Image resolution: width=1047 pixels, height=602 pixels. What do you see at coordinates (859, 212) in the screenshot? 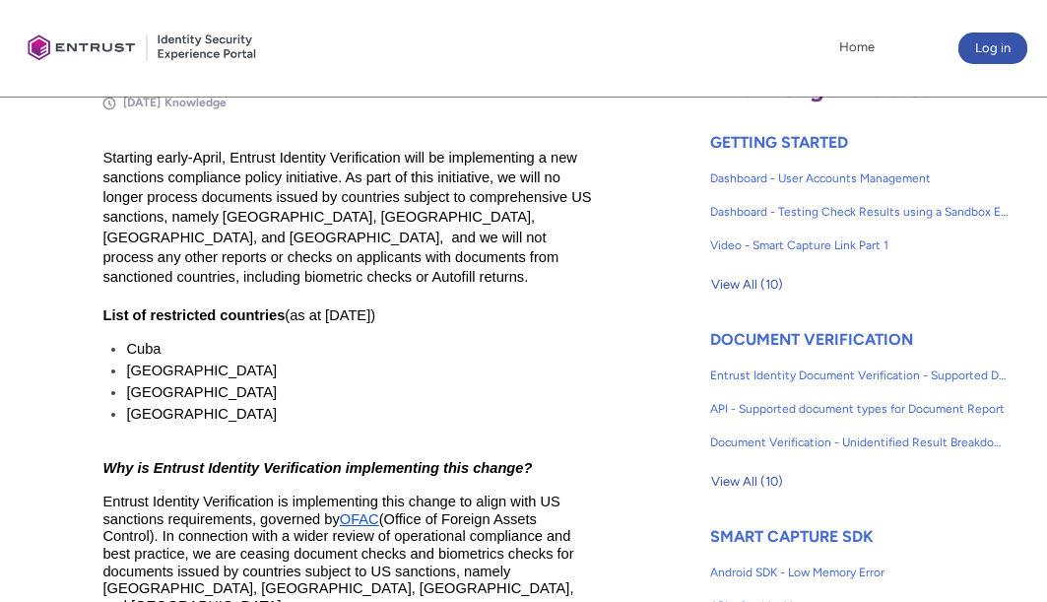
I see `a: Dashboard - Testing Check Results using a Sandbox Environment` at bounding box center [859, 212].